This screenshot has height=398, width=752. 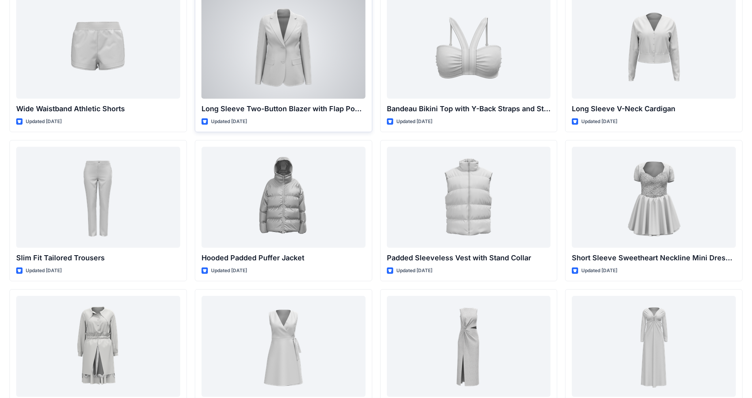 What do you see at coordinates (283, 109) in the screenshot?
I see `p: Long Sleeve Two-Button Blazer with Flap Pockets` at bounding box center [283, 109].